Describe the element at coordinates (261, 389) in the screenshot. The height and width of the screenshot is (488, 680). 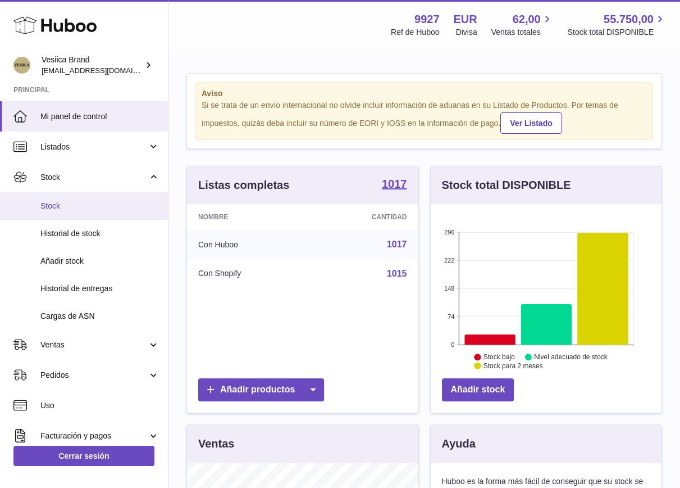
I see `a: Añadir productos` at that location.